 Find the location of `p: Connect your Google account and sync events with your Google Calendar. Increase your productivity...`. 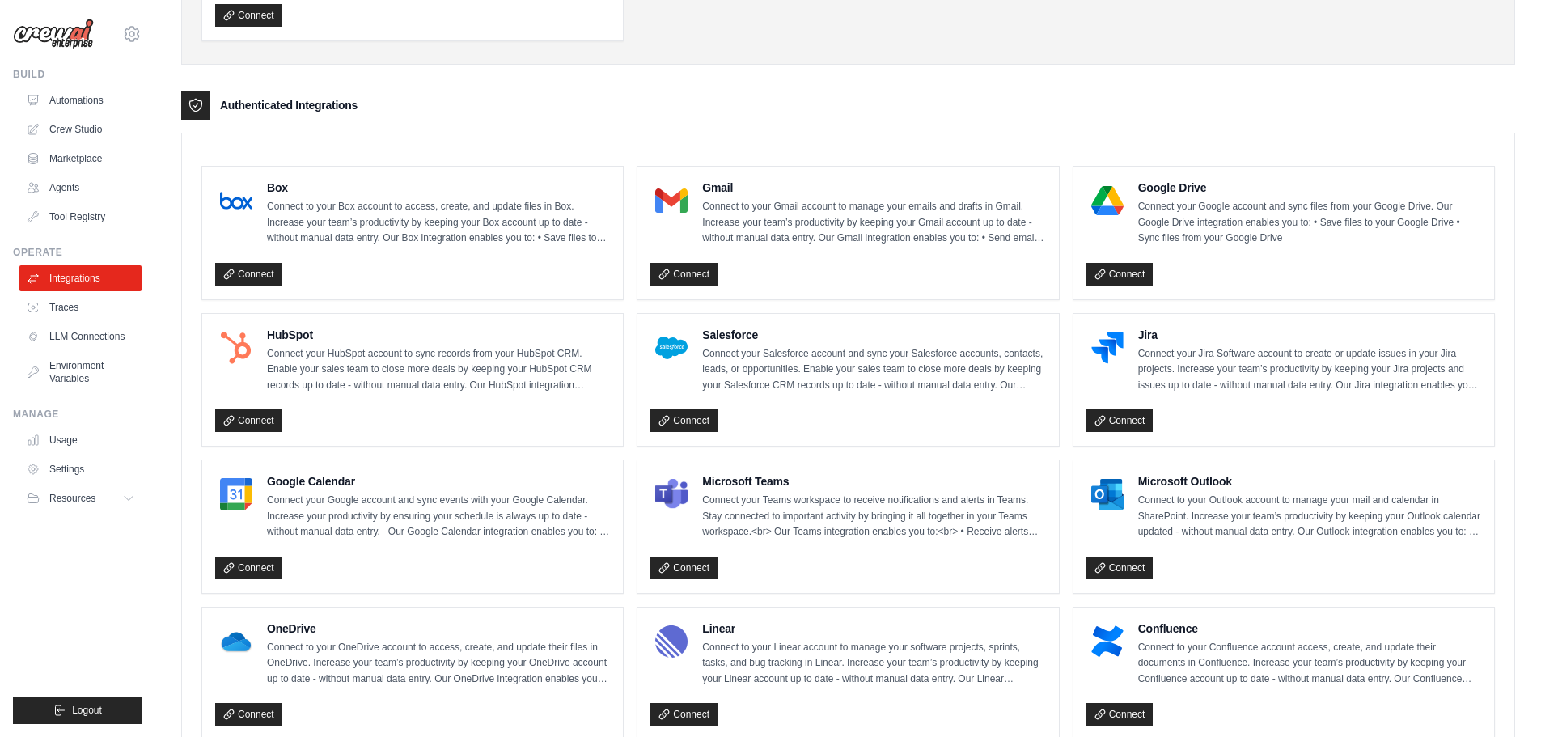

p: Connect your Google account and sync events with your Google Calendar. Increase your productivity... is located at coordinates (438, 516).